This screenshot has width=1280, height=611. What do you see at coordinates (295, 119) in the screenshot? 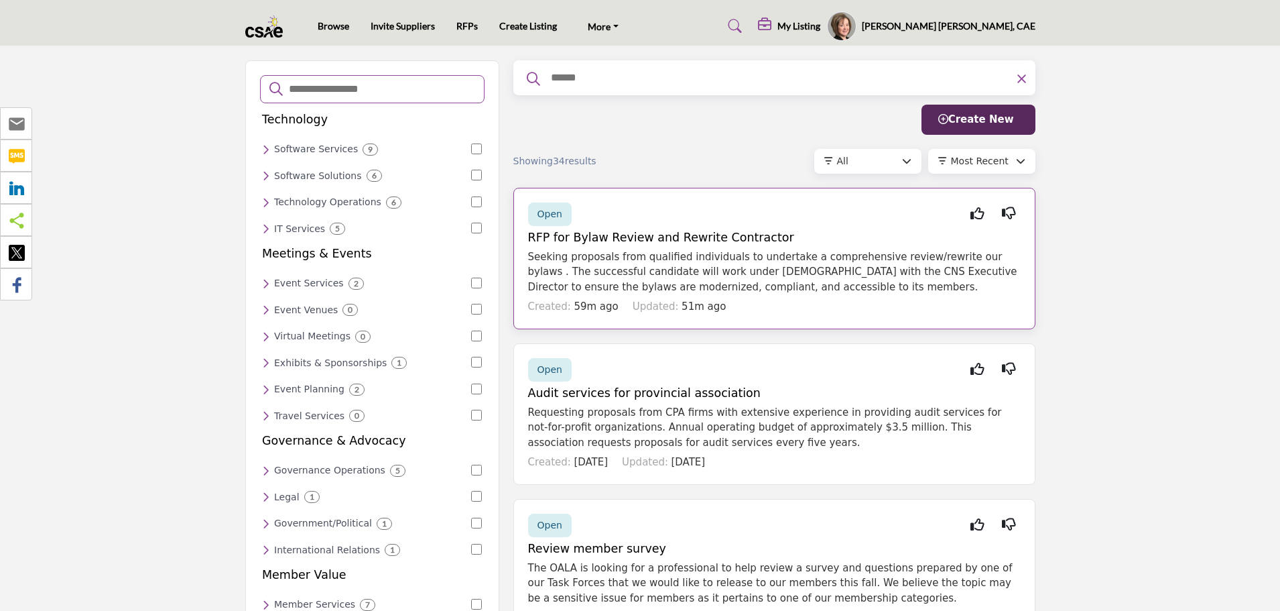
I see `h5: Technology` at bounding box center [295, 119].